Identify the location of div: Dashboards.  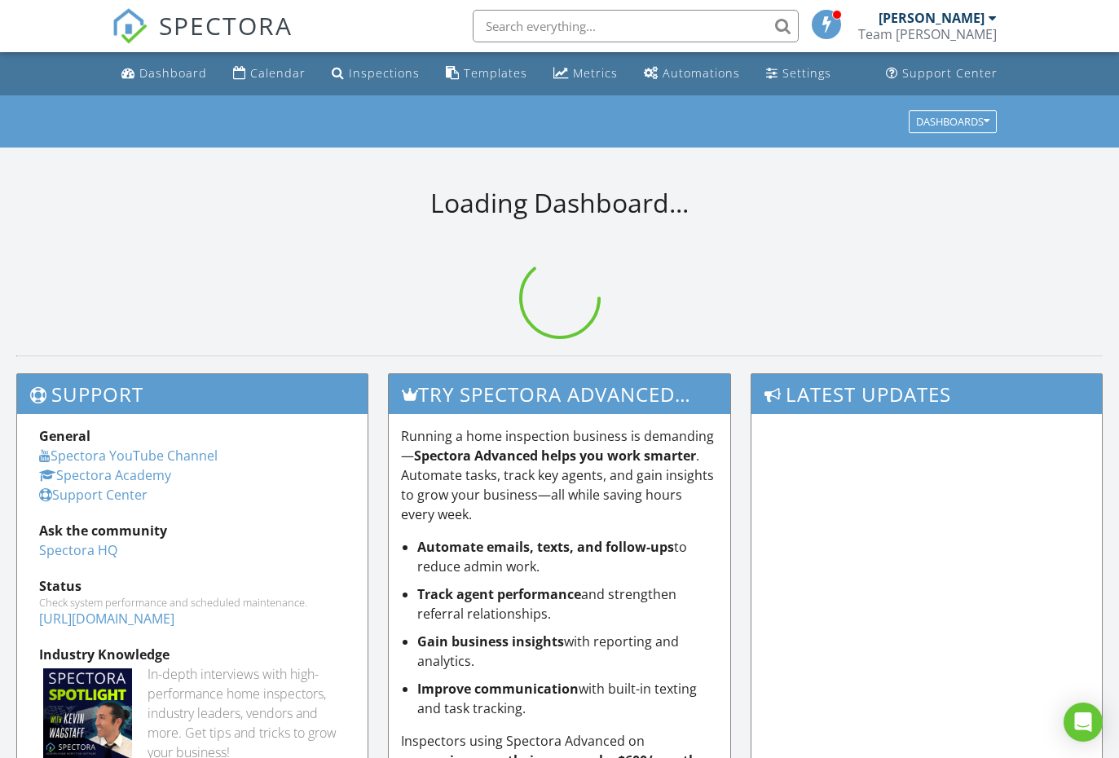
(952, 121).